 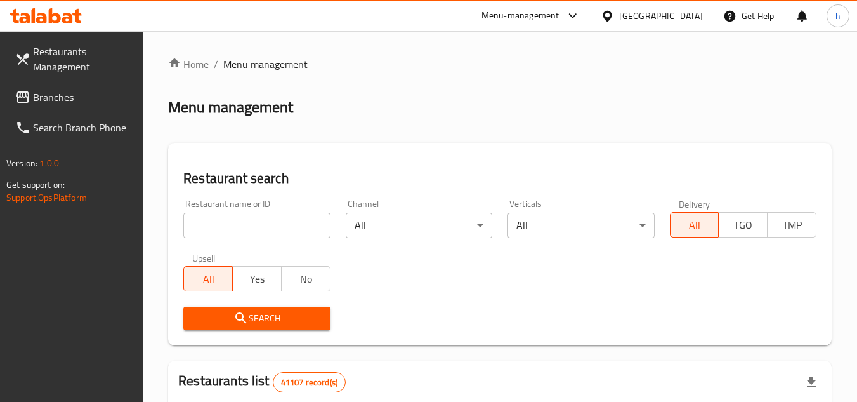 What do you see at coordinates (22, 163) in the screenshot?
I see `span: Version:` at bounding box center [22, 163].